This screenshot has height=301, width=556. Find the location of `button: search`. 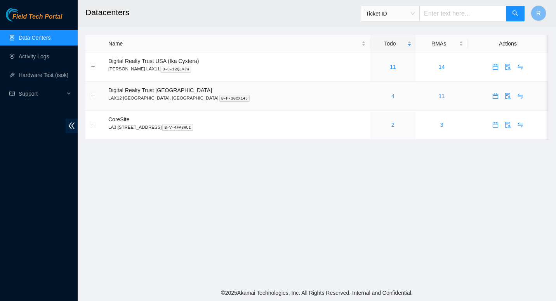

button: search is located at coordinates (515, 14).